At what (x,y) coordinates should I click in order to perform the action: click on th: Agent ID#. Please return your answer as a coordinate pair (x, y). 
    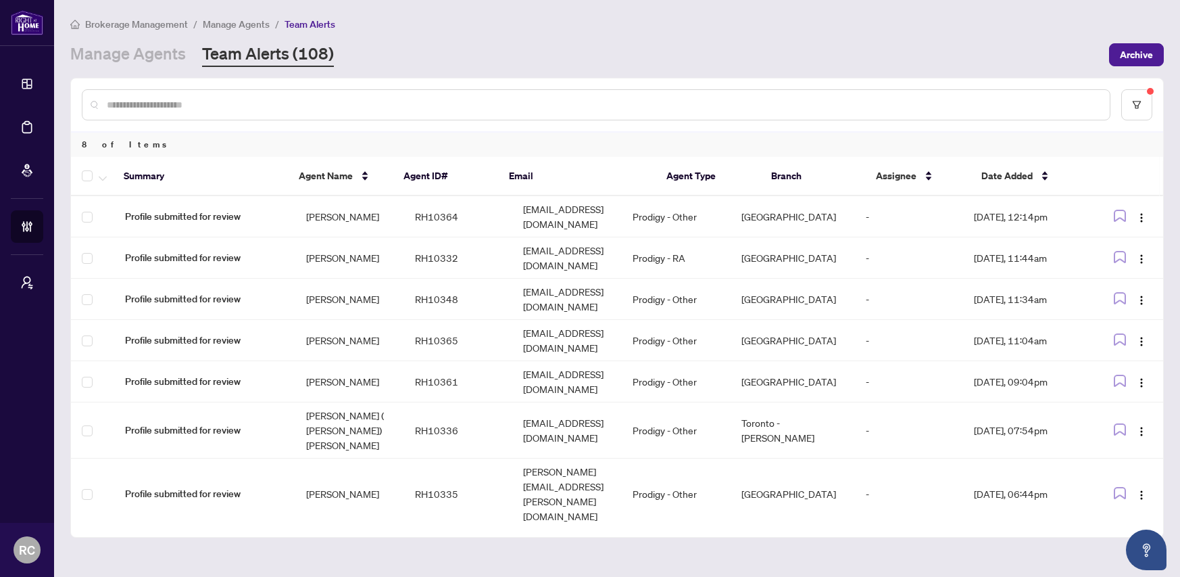
    Looking at the image, I should click on (445, 176).